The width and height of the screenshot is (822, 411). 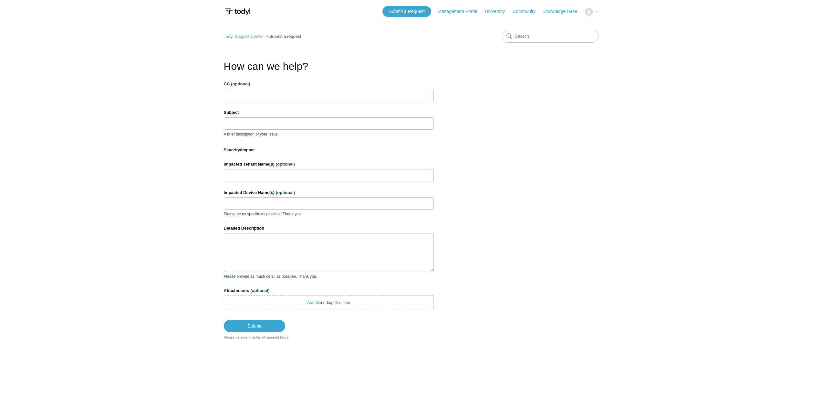 What do you see at coordinates (237, 12) in the screenshot?
I see `img: Todyl Support Center Help Center home page` at bounding box center [237, 12].